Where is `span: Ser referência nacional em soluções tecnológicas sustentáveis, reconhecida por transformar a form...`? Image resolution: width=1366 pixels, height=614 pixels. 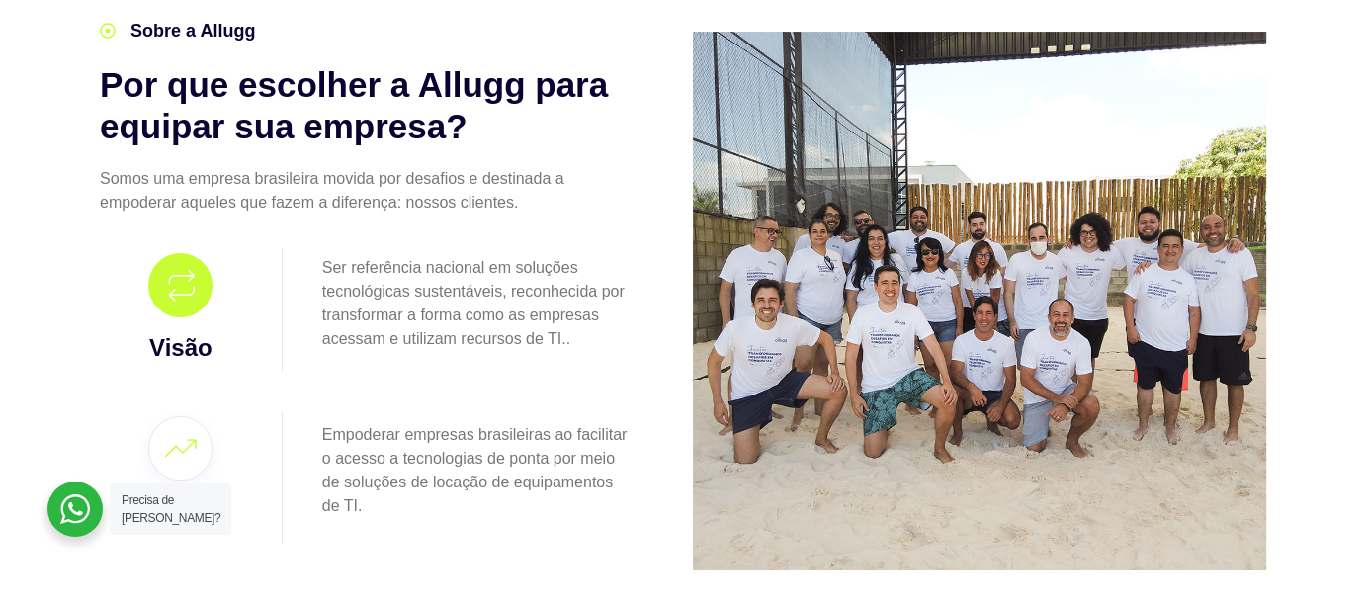
span: Ser referência nacional em soluções tecnológicas sustentáveis, reconhecida por transformar a form... is located at coordinates (474, 303).